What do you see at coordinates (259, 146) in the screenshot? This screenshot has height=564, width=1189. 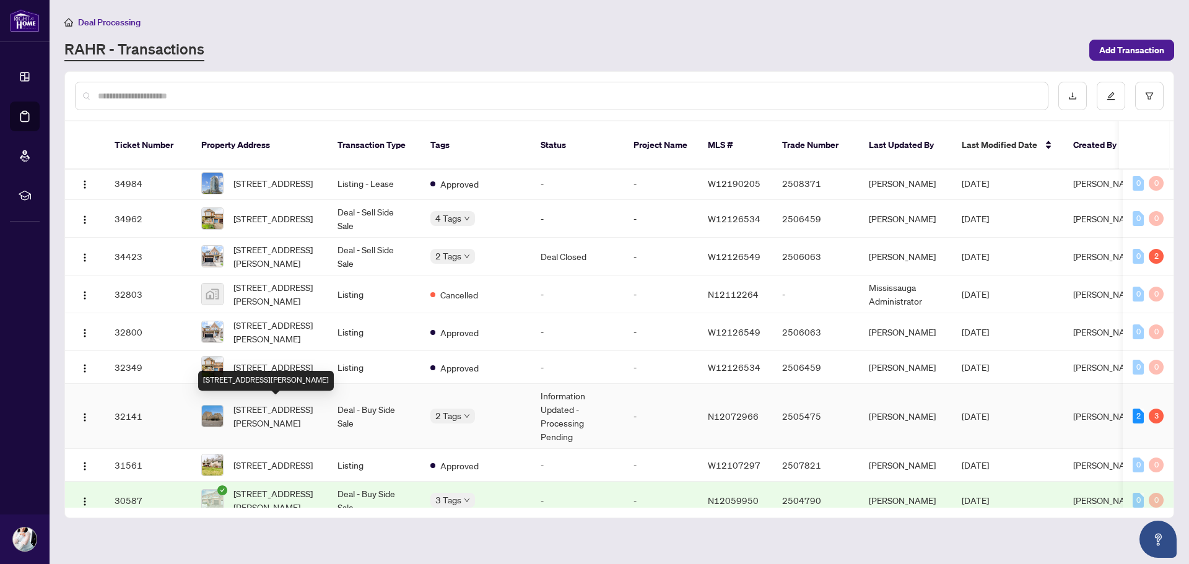 I see `th: Property Address` at bounding box center [259, 146].